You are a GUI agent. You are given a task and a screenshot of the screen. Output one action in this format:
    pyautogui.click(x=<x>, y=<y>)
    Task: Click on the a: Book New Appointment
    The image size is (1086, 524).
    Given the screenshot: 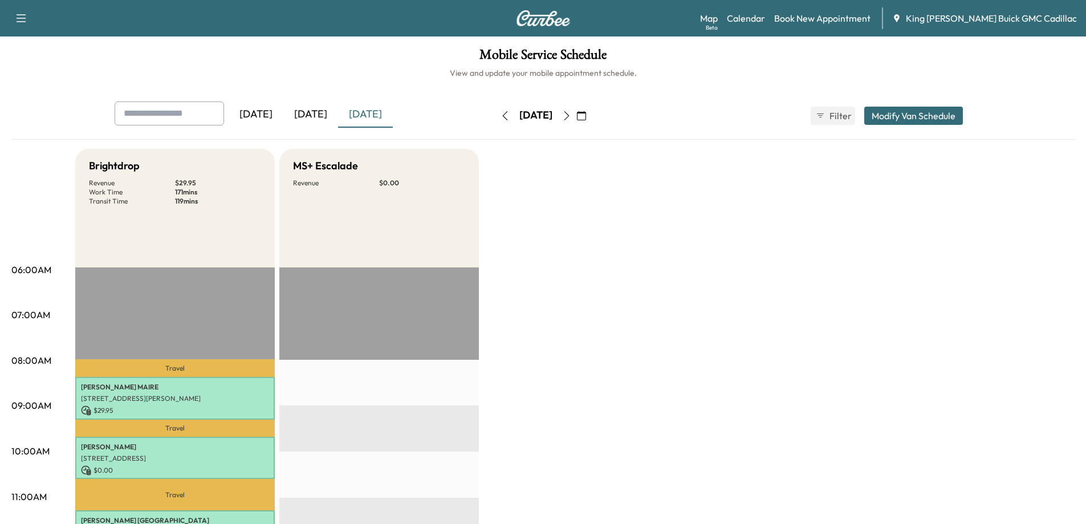 What is the action you would take?
    pyautogui.click(x=822, y=18)
    